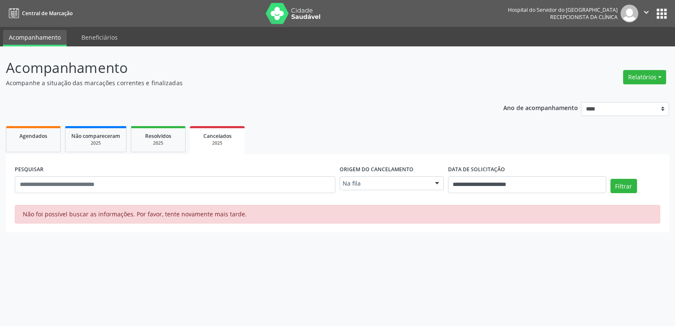  What do you see at coordinates (662, 14) in the screenshot?
I see `button: apps` at bounding box center [662, 14].